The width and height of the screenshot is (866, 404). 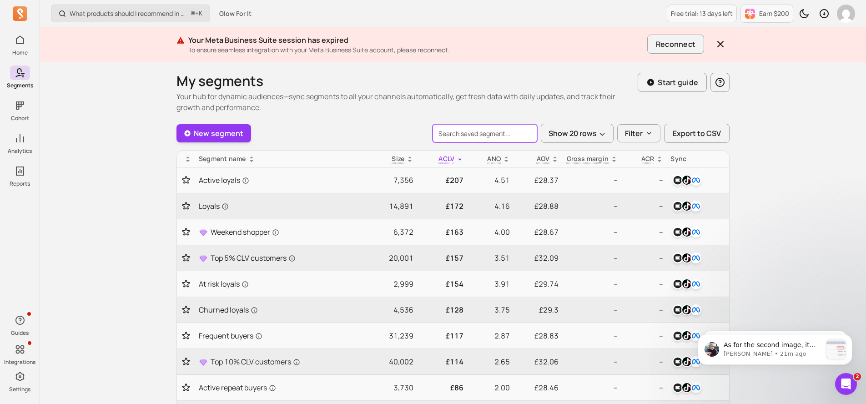 What do you see at coordinates (648, 159) in the screenshot?
I see `p: ACR` at bounding box center [648, 159].